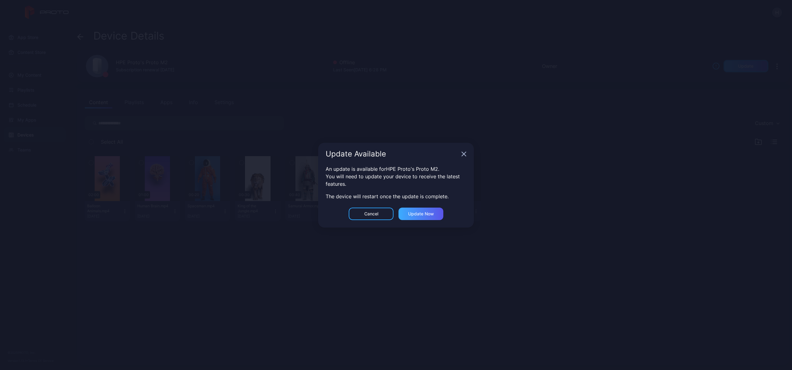 The image size is (792, 370). I want to click on div: An update is available for HPE Proto's Proto M2 ., so click(396, 169).